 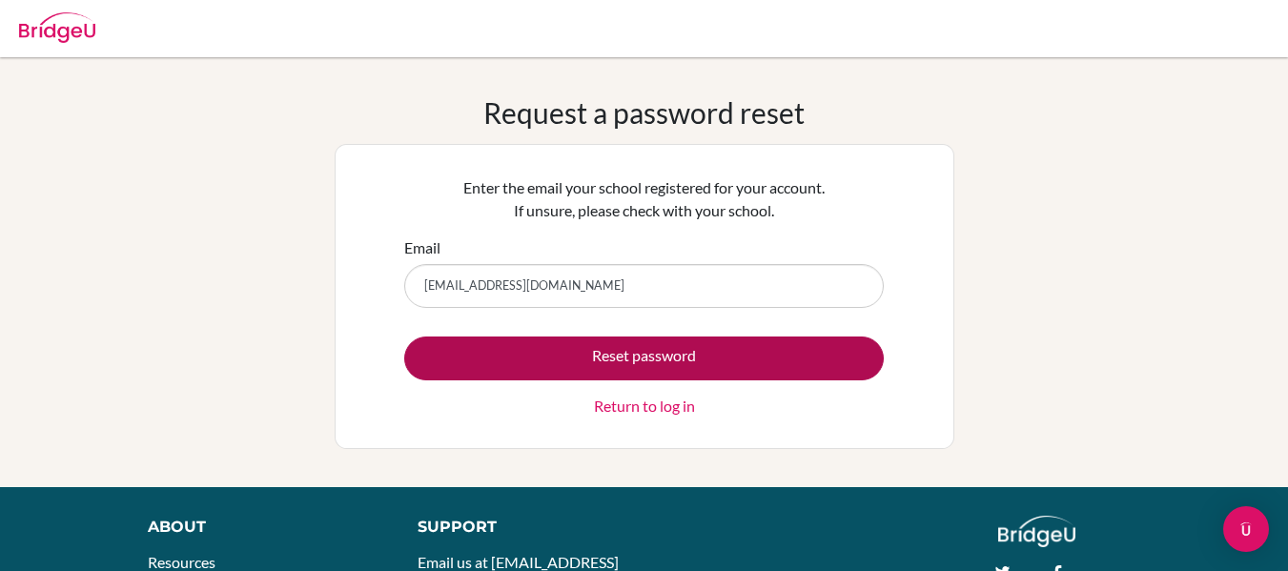 I want to click on img: Bridge-U, so click(x=57, y=28).